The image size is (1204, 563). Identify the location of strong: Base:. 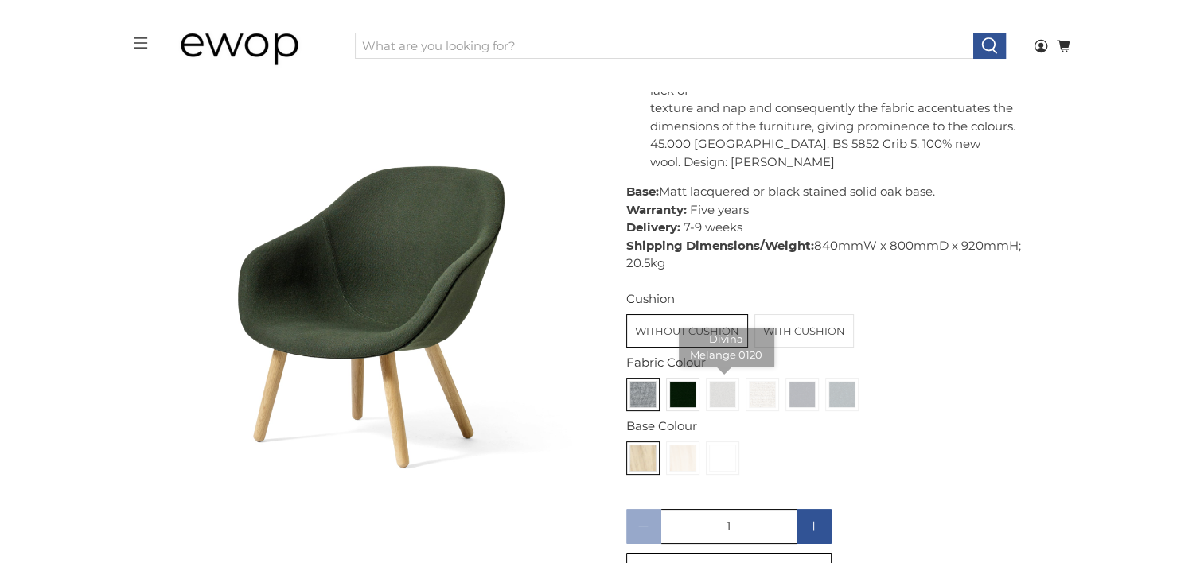
(642, 191).